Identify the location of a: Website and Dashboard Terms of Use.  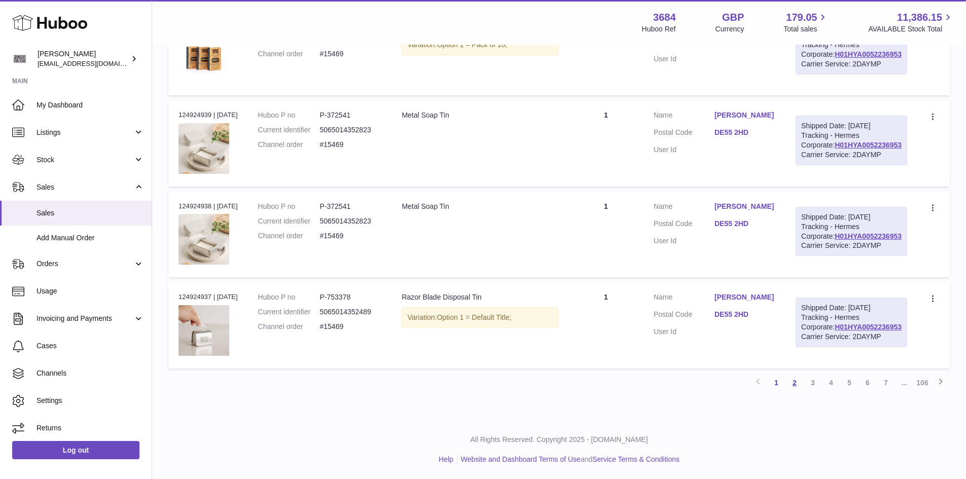
(521, 459).